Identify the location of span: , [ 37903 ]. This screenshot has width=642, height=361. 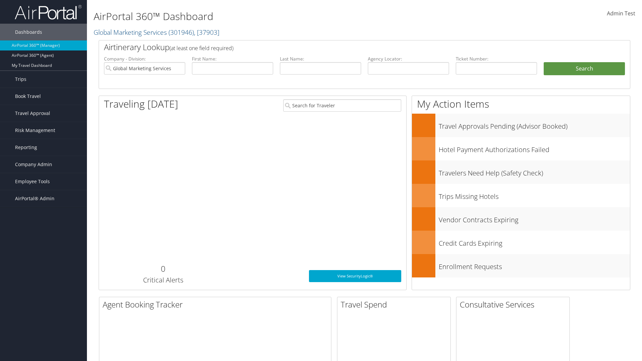
(207, 32).